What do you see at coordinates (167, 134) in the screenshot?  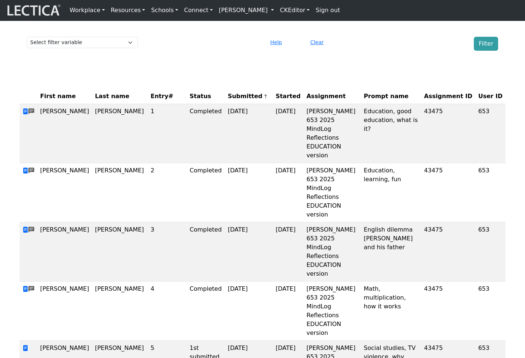 I see `td: 1` at bounding box center [167, 134].